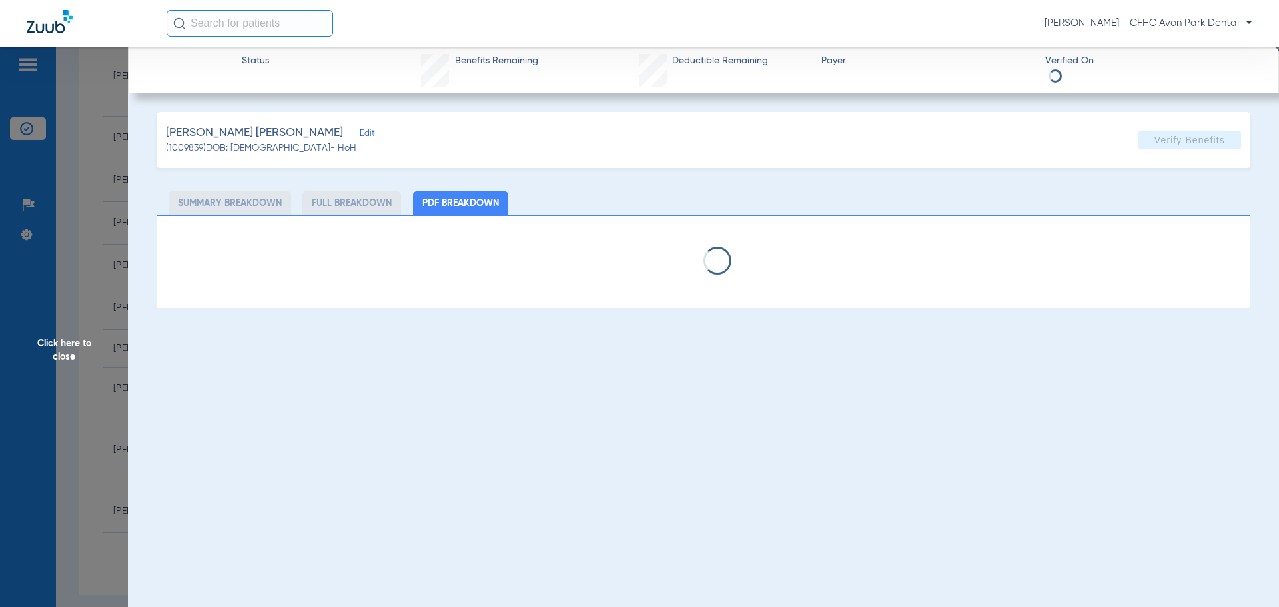  I want to click on input: Search for patients, so click(250, 23).